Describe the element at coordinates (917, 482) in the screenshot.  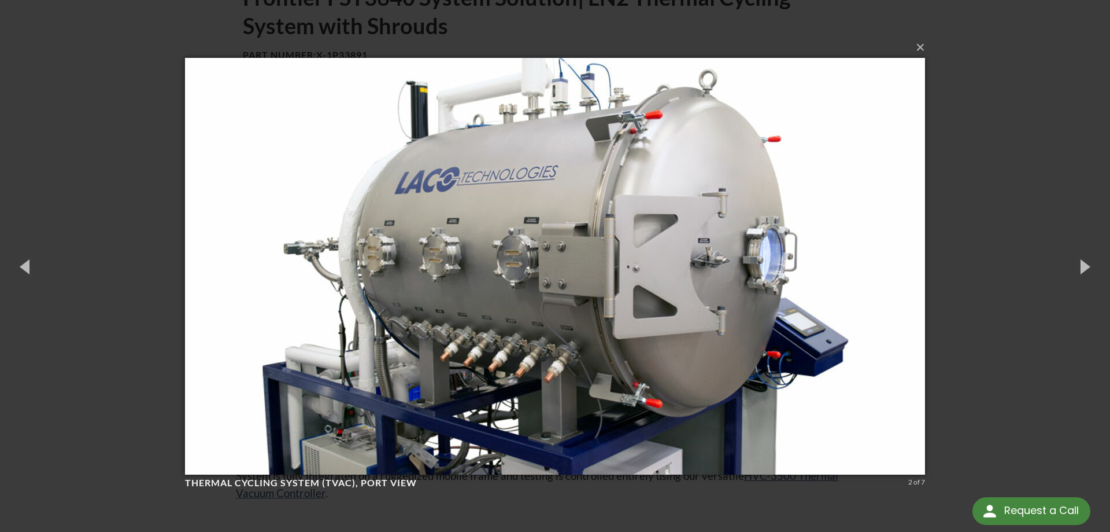
I see `div: 2 of 7` at that location.